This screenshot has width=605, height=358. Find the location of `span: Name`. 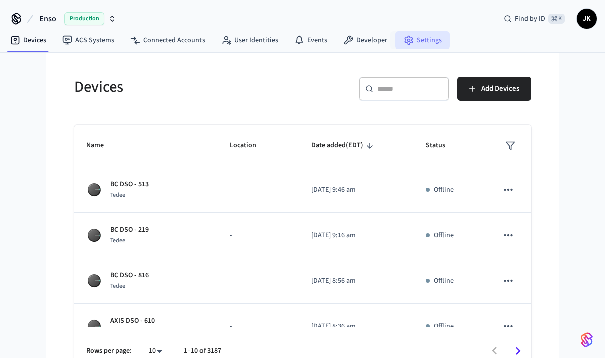

span: Name is located at coordinates (101, 145).